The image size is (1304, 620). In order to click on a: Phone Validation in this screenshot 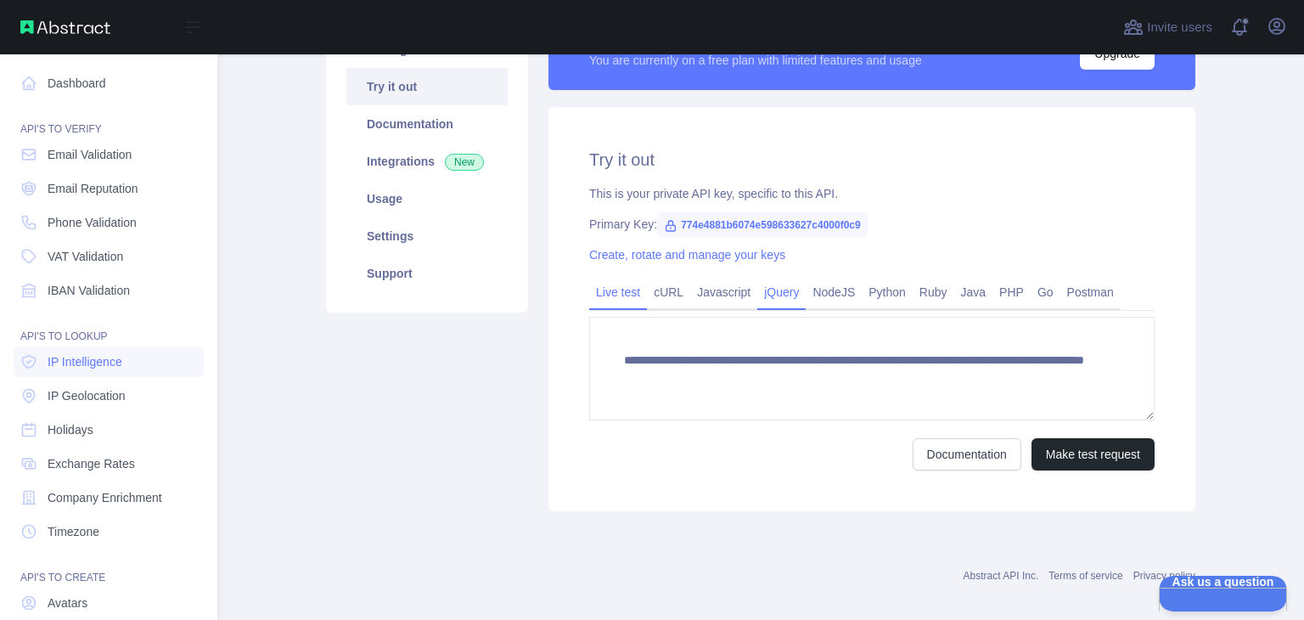, I will do `click(109, 222)`.